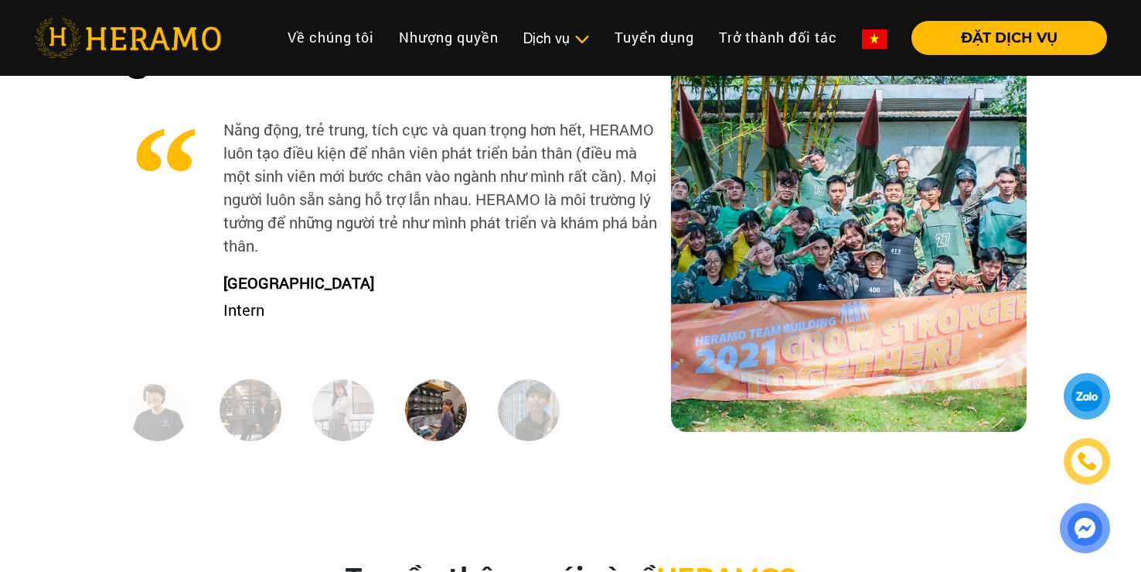 The height and width of the screenshot is (572, 1141). What do you see at coordinates (343, 410) in the screenshot?
I see `img: Vy%20L%C3%8A.jpg` at bounding box center [343, 410].